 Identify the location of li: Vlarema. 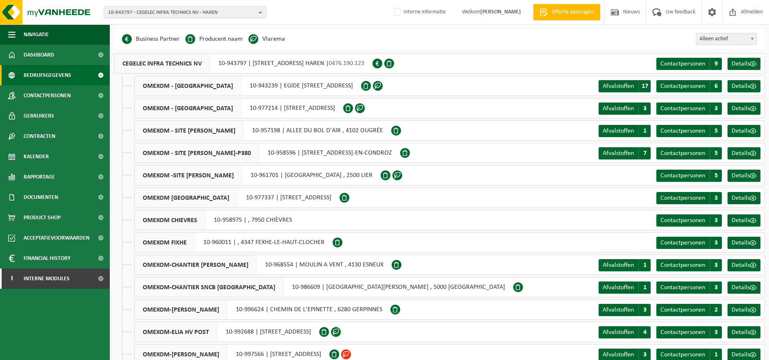
(267, 39).